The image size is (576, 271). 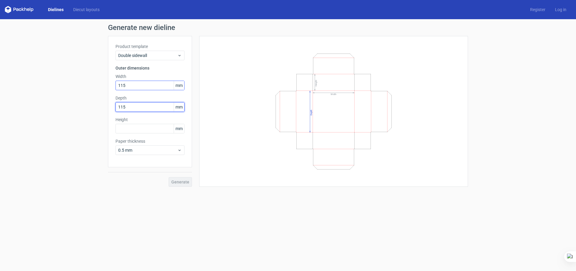 I want to click on a: Register, so click(x=538, y=10).